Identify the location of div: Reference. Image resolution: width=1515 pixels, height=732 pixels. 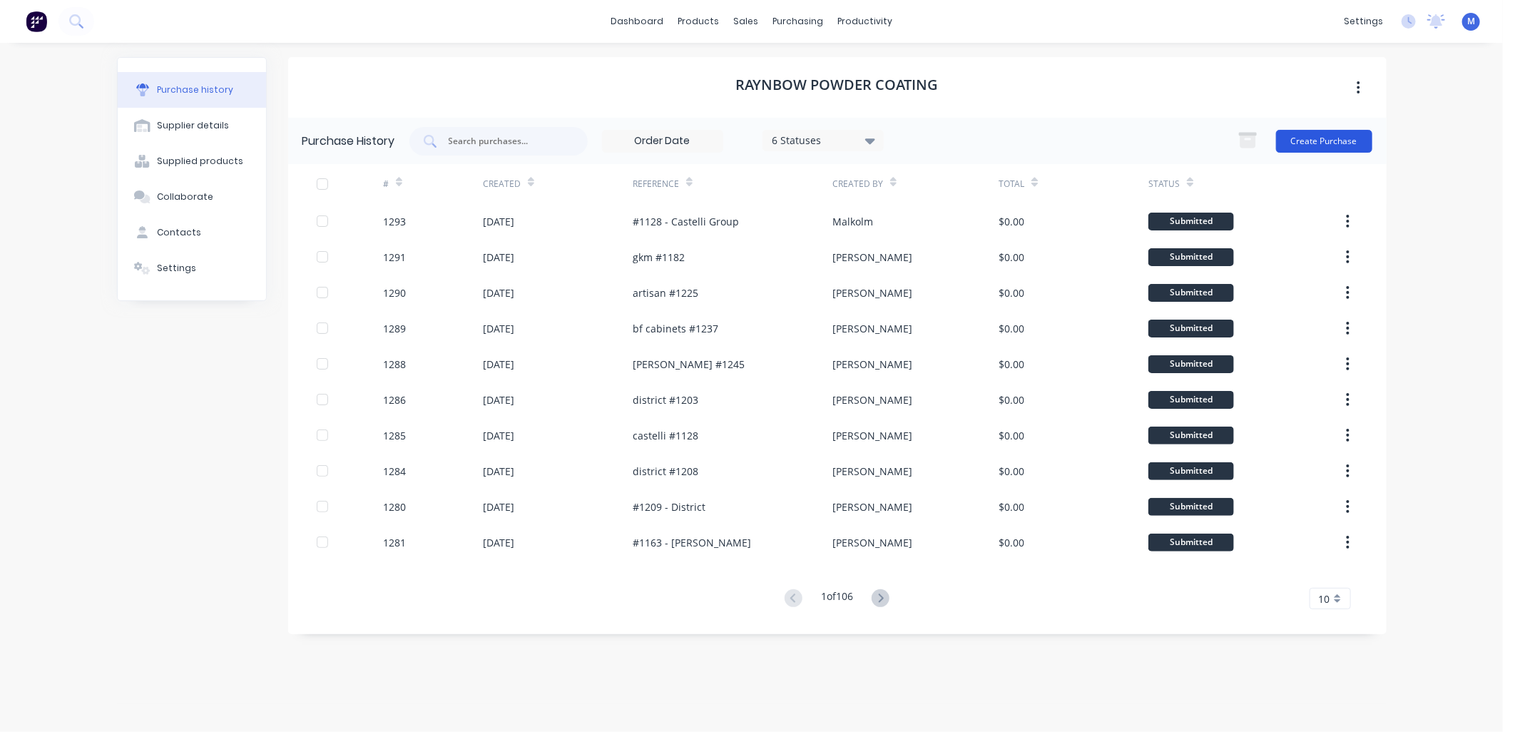
(656, 184).